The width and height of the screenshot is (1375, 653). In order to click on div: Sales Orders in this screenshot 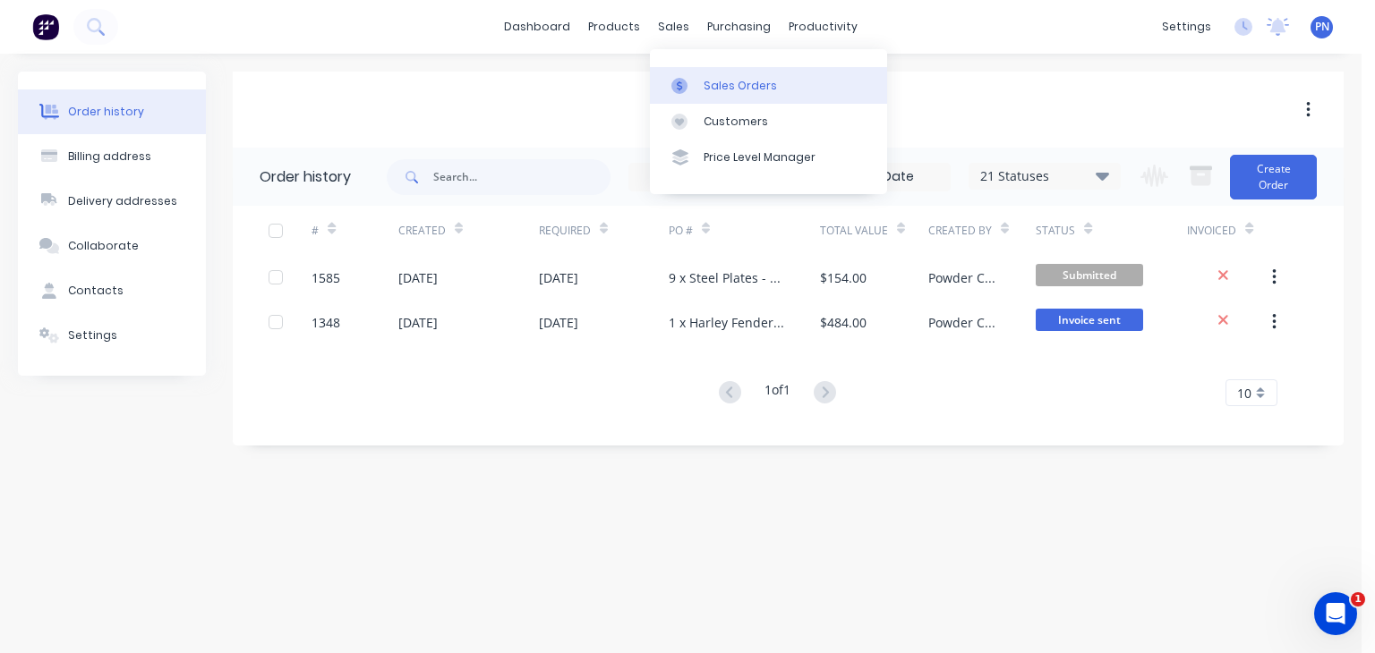, I will do `click(740, 86)`.